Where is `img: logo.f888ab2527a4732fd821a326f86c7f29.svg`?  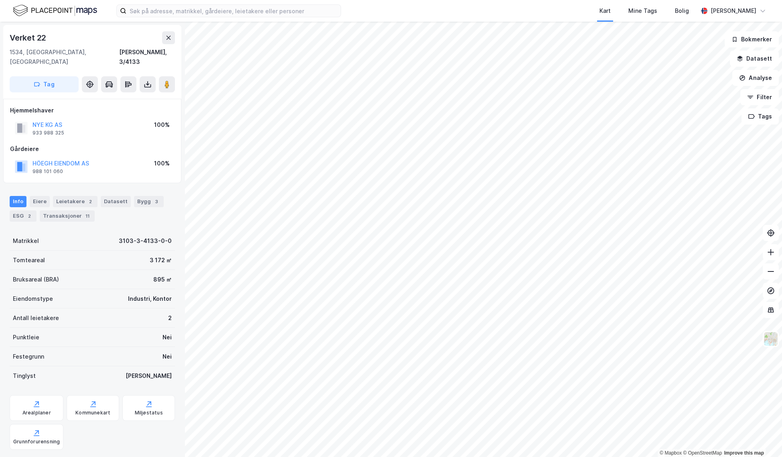
img: logo.f888ab2527a4732fd821a326f86c7f29.svg is located at coordinates (55, 10).